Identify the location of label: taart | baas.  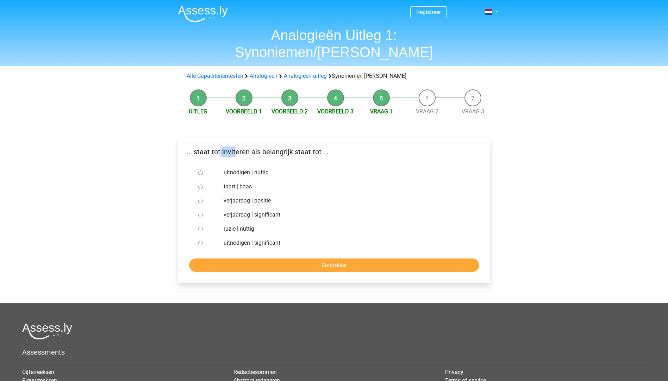
(345, 186).